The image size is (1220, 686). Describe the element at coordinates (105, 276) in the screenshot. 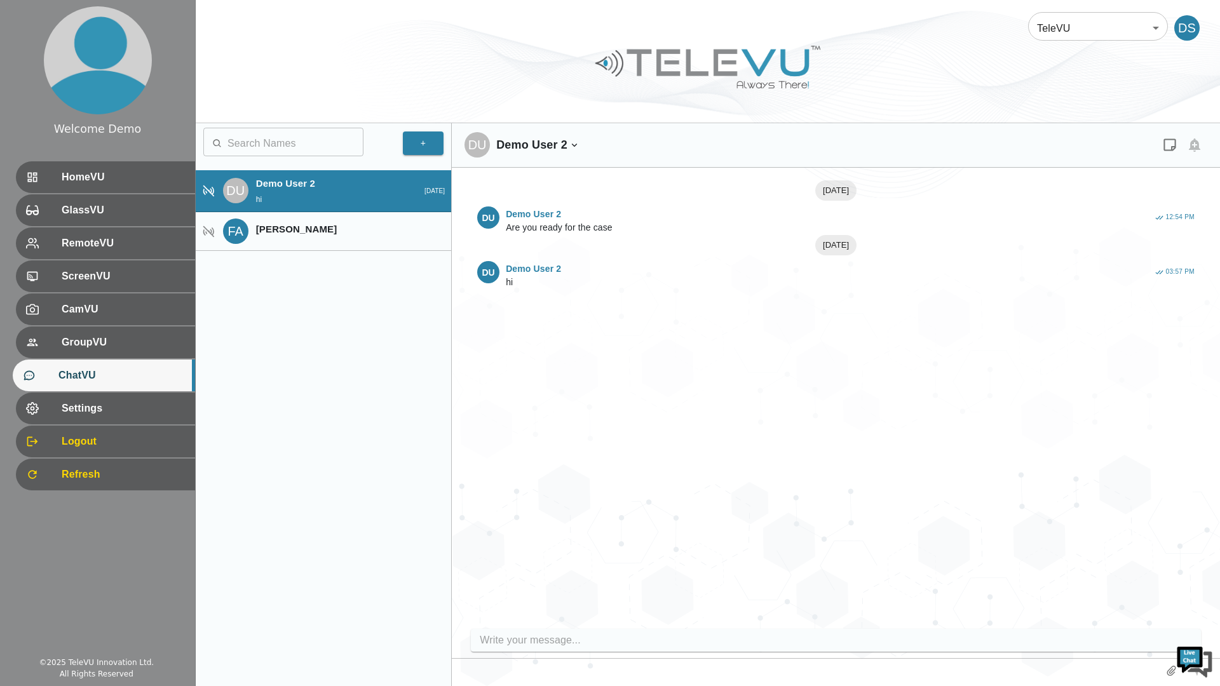

I see `div: ScreenVU` at that location.